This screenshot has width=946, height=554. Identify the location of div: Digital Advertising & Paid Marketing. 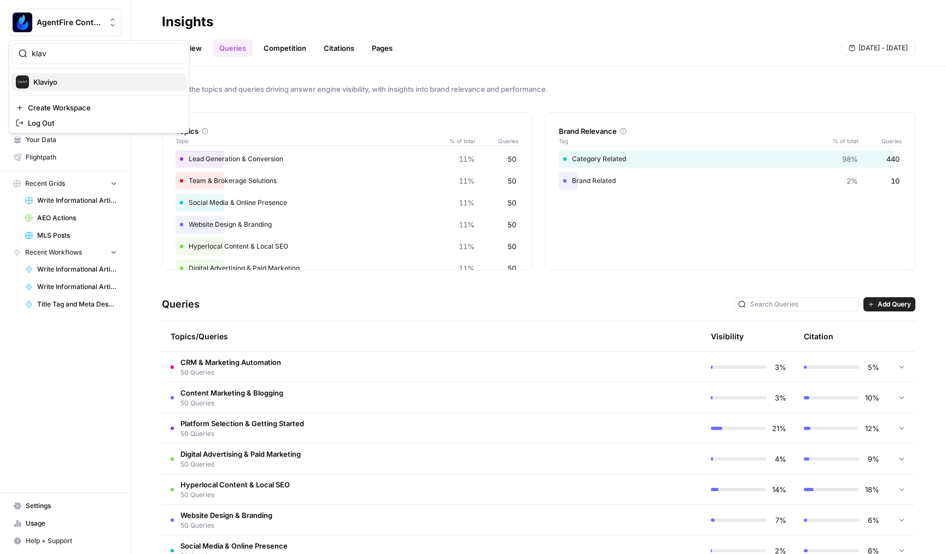
(347, 268).